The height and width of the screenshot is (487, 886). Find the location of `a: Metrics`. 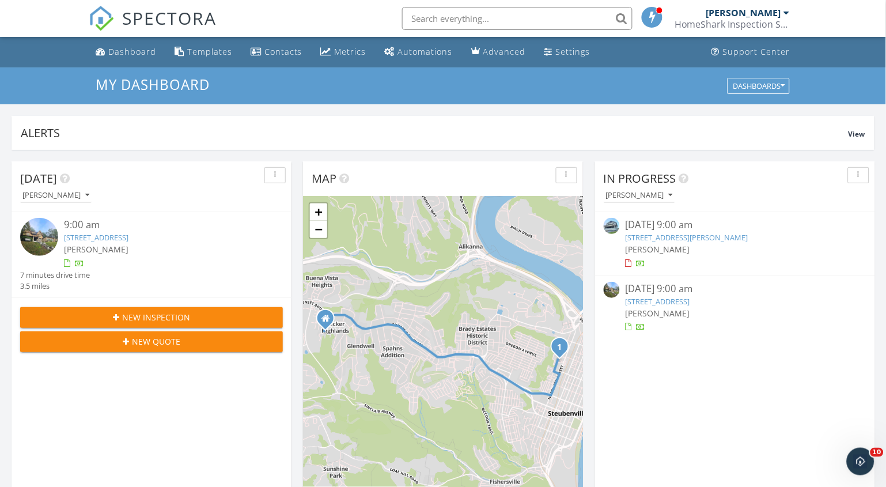

a: Metrics is located at coordinates (343, 52).